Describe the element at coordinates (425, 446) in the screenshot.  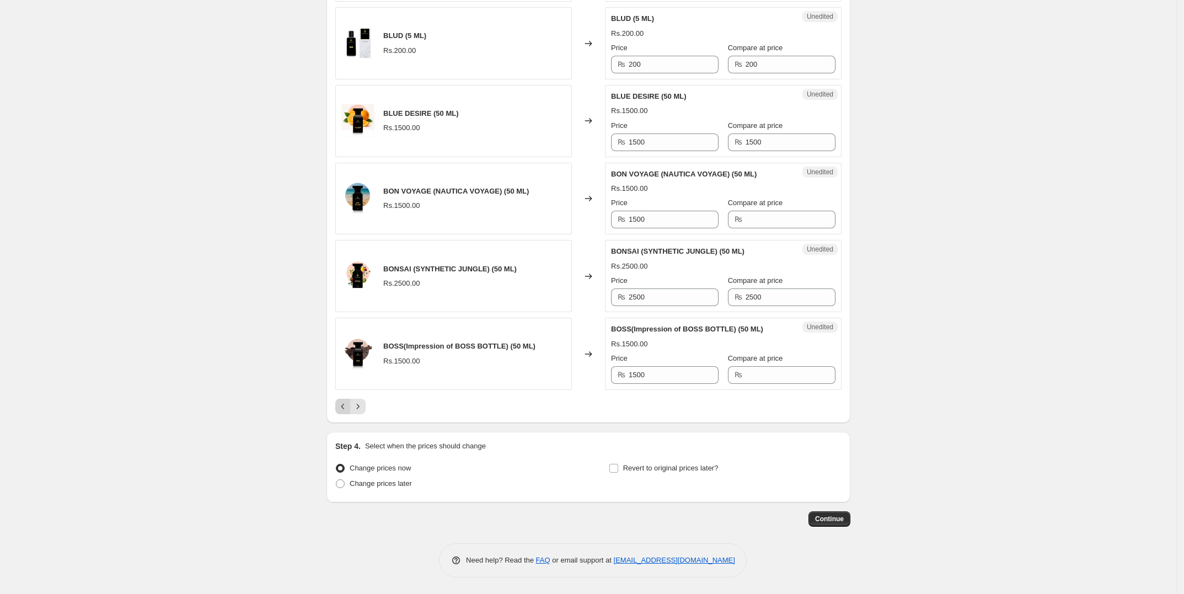
I see `p: Select when the prices should change` at that location.